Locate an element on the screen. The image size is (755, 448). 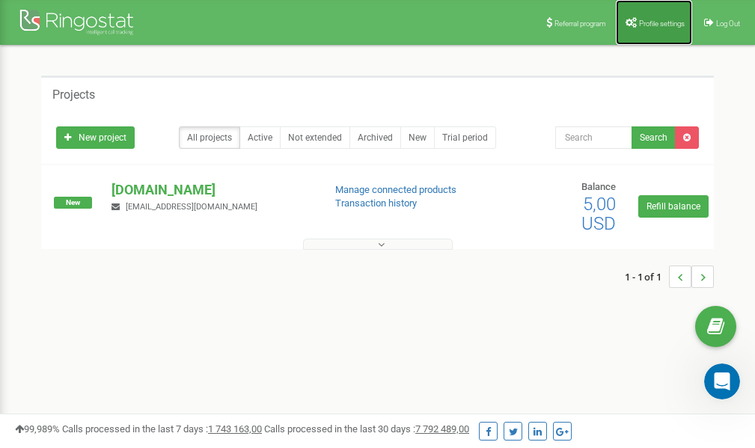
button: Search is located at coordinates (654, 138).